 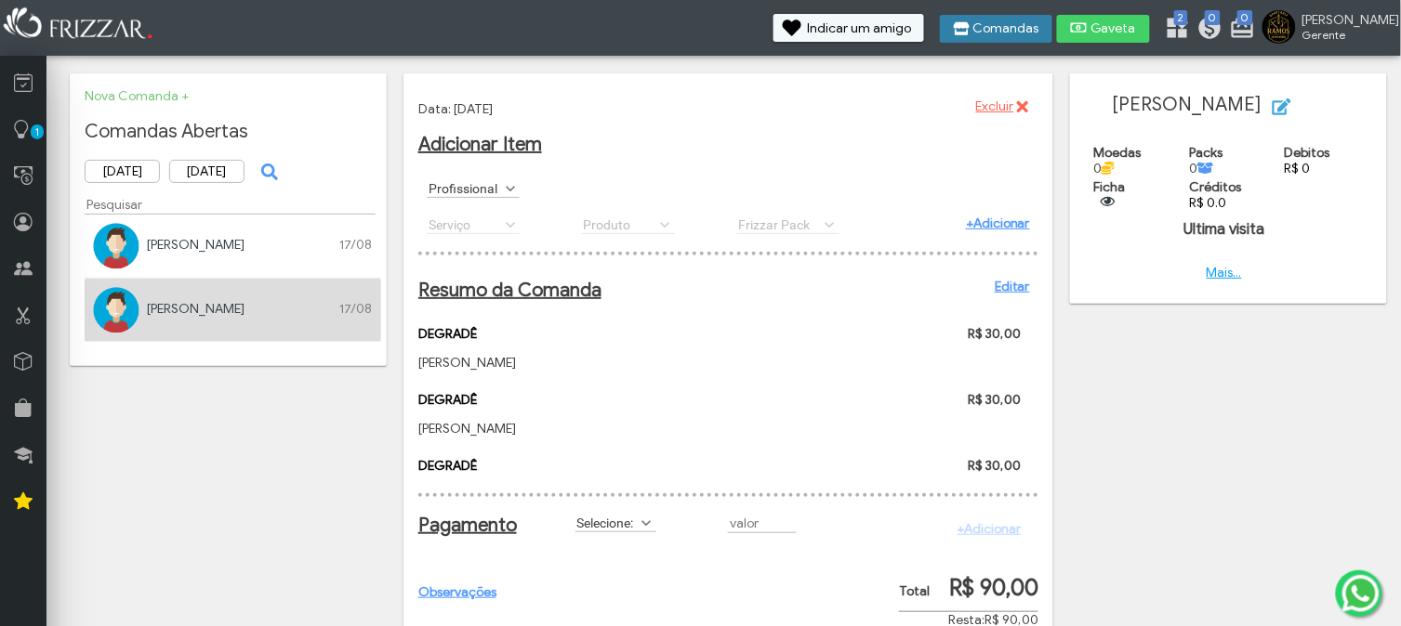 What do you see at coordinates (1207, 203) in the screenshot?
I see `a: R$ 0.0` at bounding box center [1207, 203].